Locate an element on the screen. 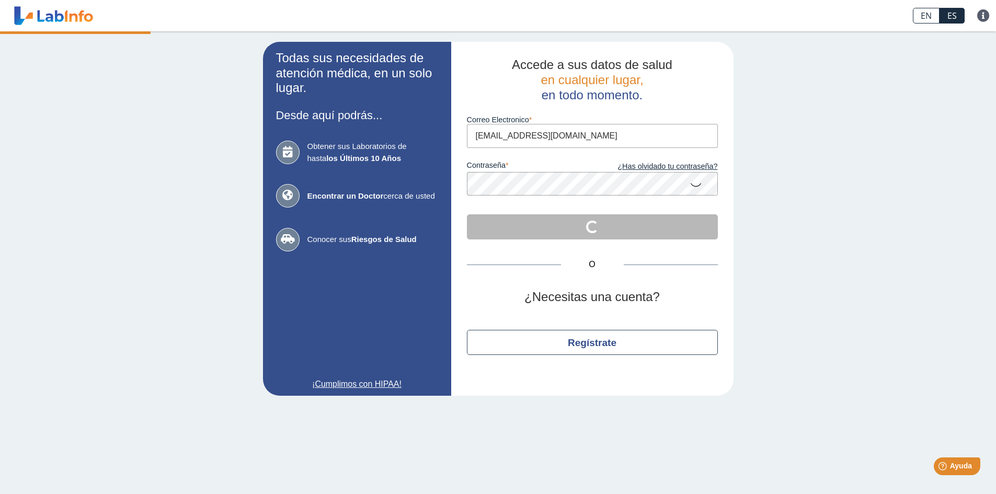 This screenshot has height=494, width=996. h3: Desde aquí podrás... is located at coordinates (357, 115).